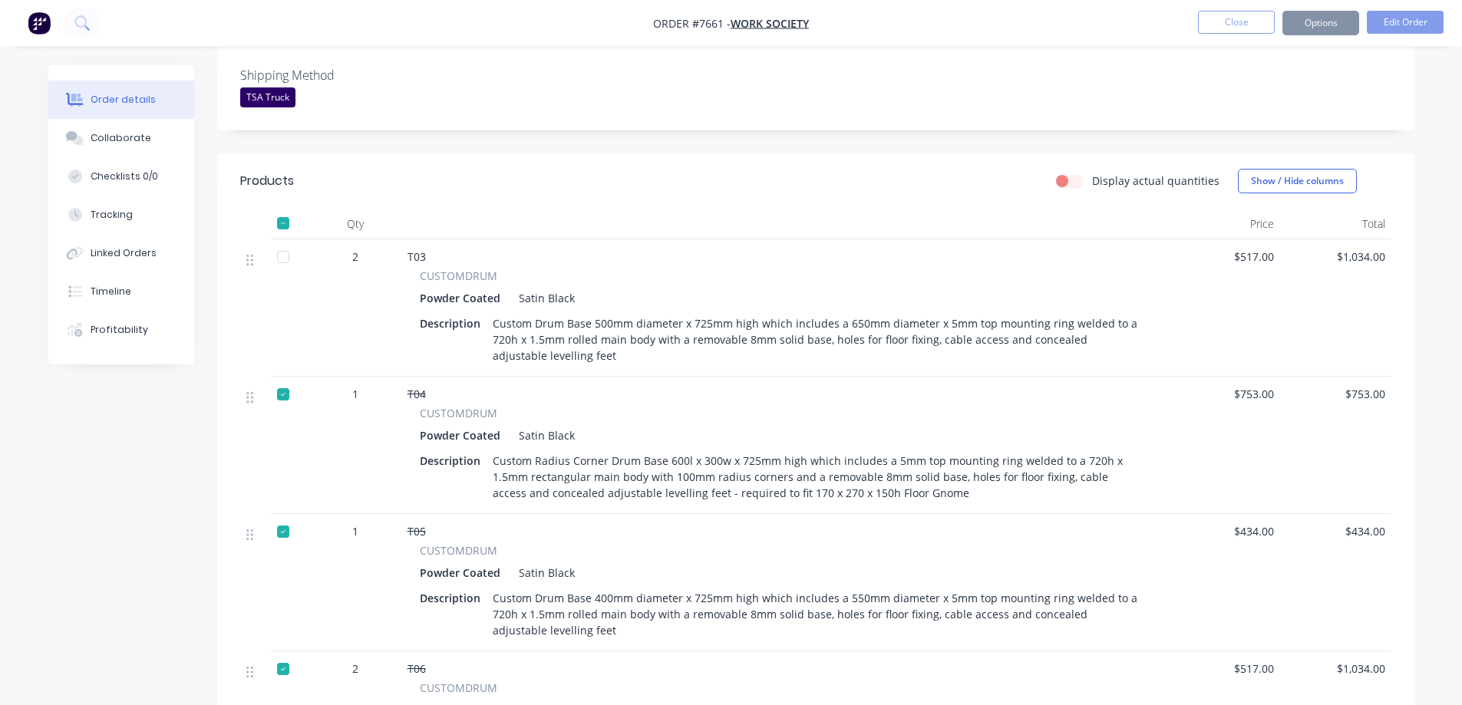 This screenshot has width=1462, height=705. What do you see at coordinates (121, 215) in the screenshot?
I see `button: Tracking` at bounding box center [121, 215].